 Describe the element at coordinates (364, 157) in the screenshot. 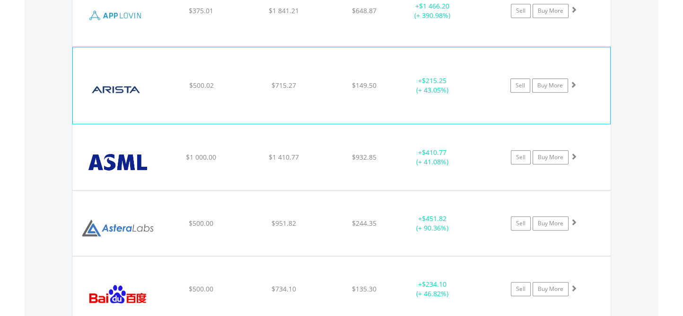

I see `span: $932.85` at that location.